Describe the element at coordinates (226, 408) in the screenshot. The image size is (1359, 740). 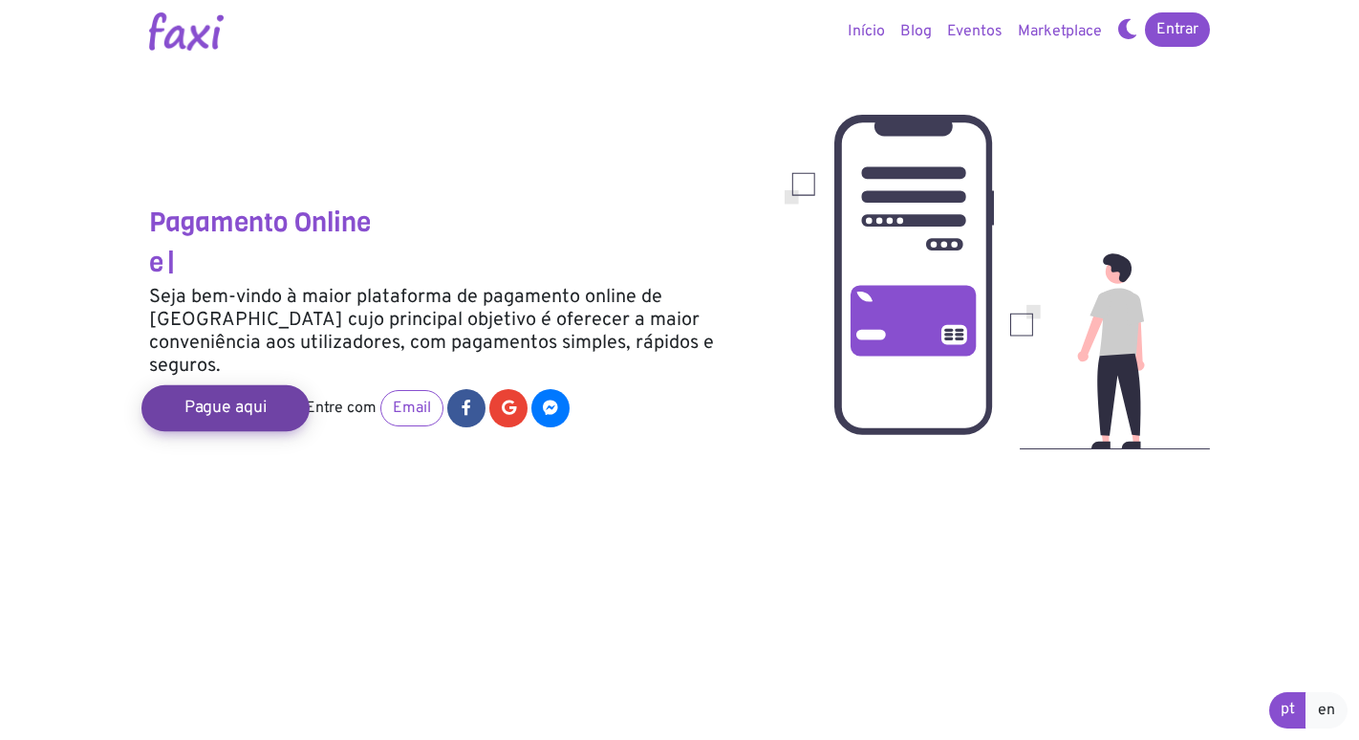
I see `a: Pague aqui` at that location.